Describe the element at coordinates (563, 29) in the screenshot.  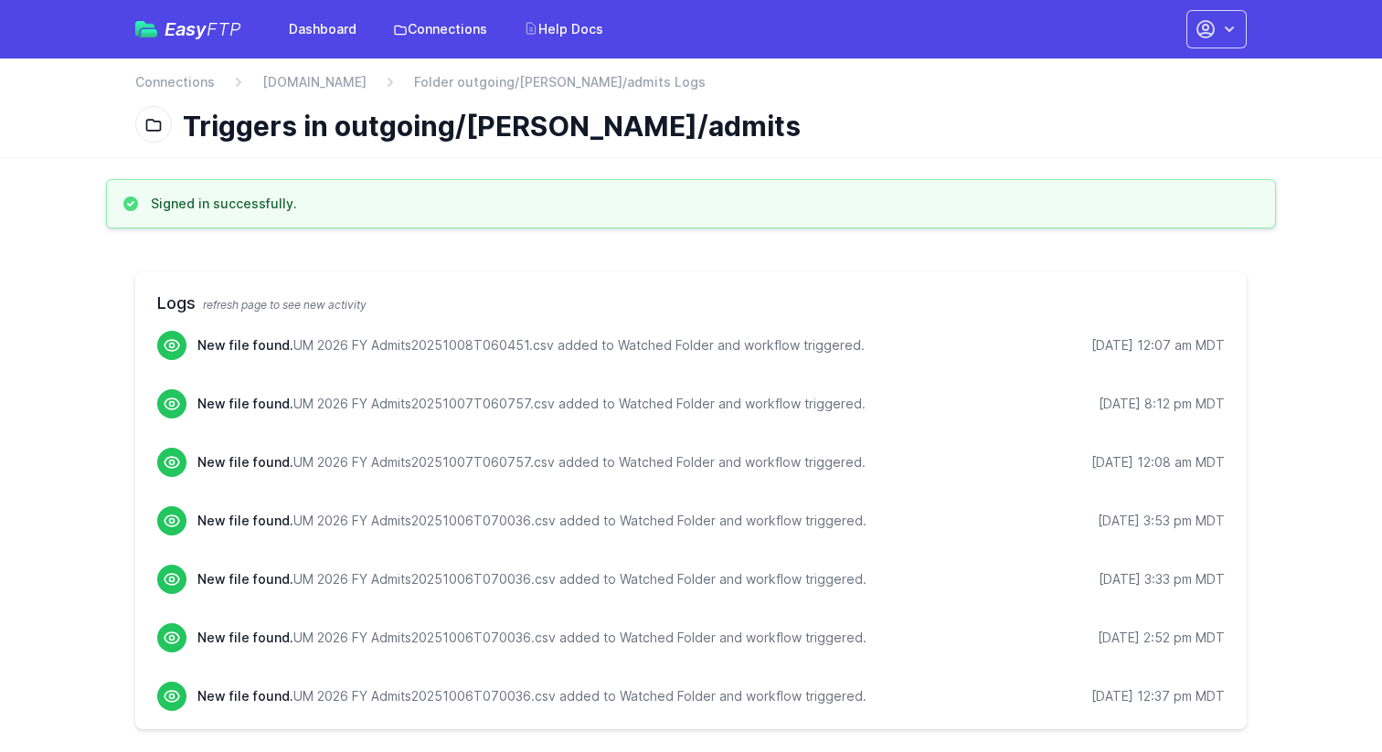
I see `a: Help Docs` at that location.